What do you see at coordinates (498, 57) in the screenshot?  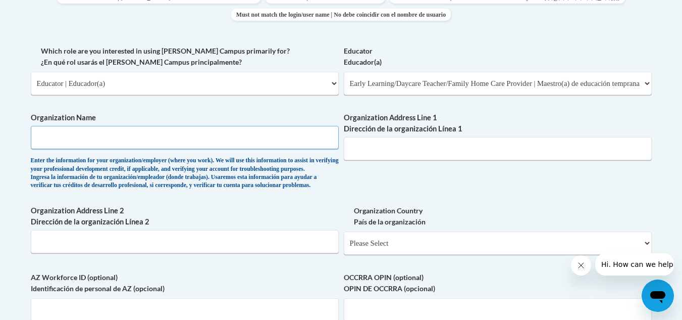 I see `label: Educator Educador(a)` at bounding box center [498, 57].